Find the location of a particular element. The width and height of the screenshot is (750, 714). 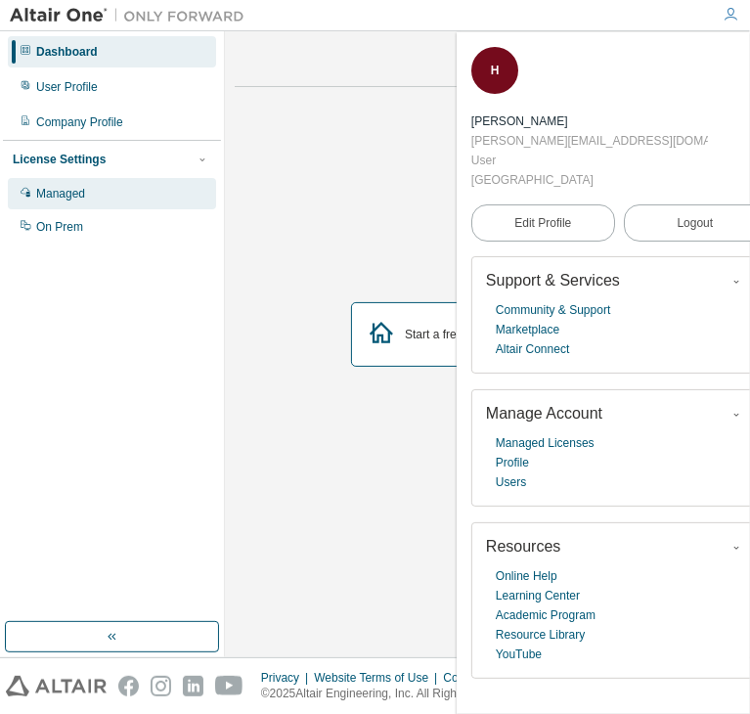

a: Resource Library is located at coordinates (540, 635).